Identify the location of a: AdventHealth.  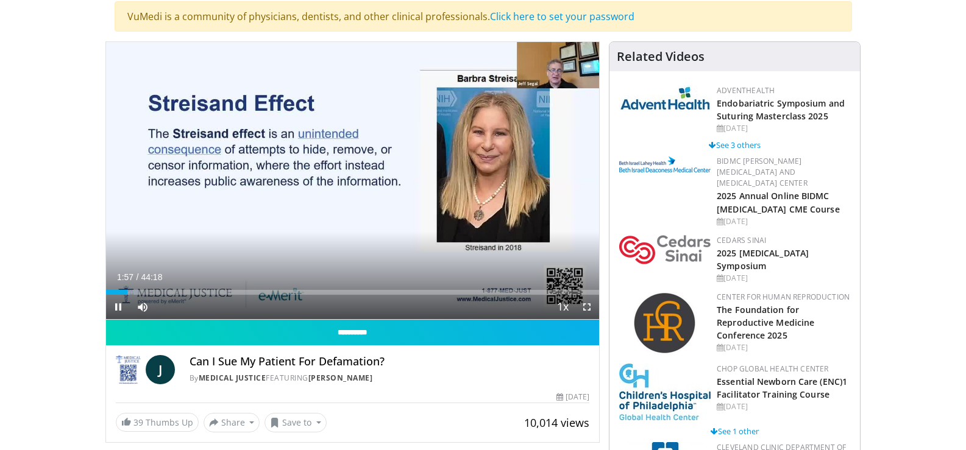
(745, 90).